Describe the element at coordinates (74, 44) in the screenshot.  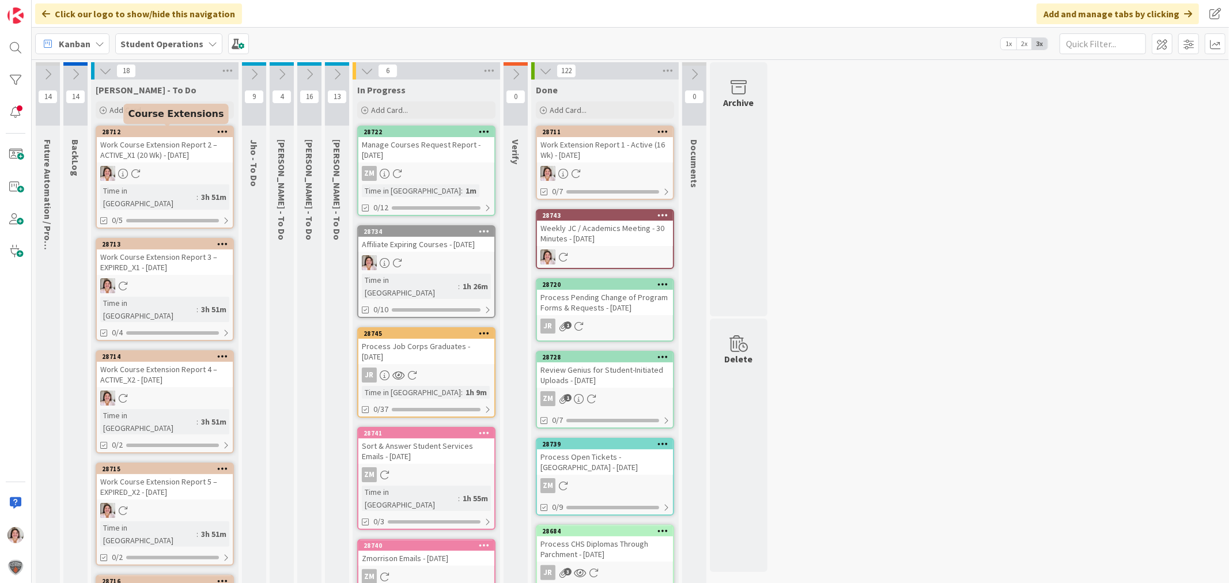
I see `span: Kanban` at that location.